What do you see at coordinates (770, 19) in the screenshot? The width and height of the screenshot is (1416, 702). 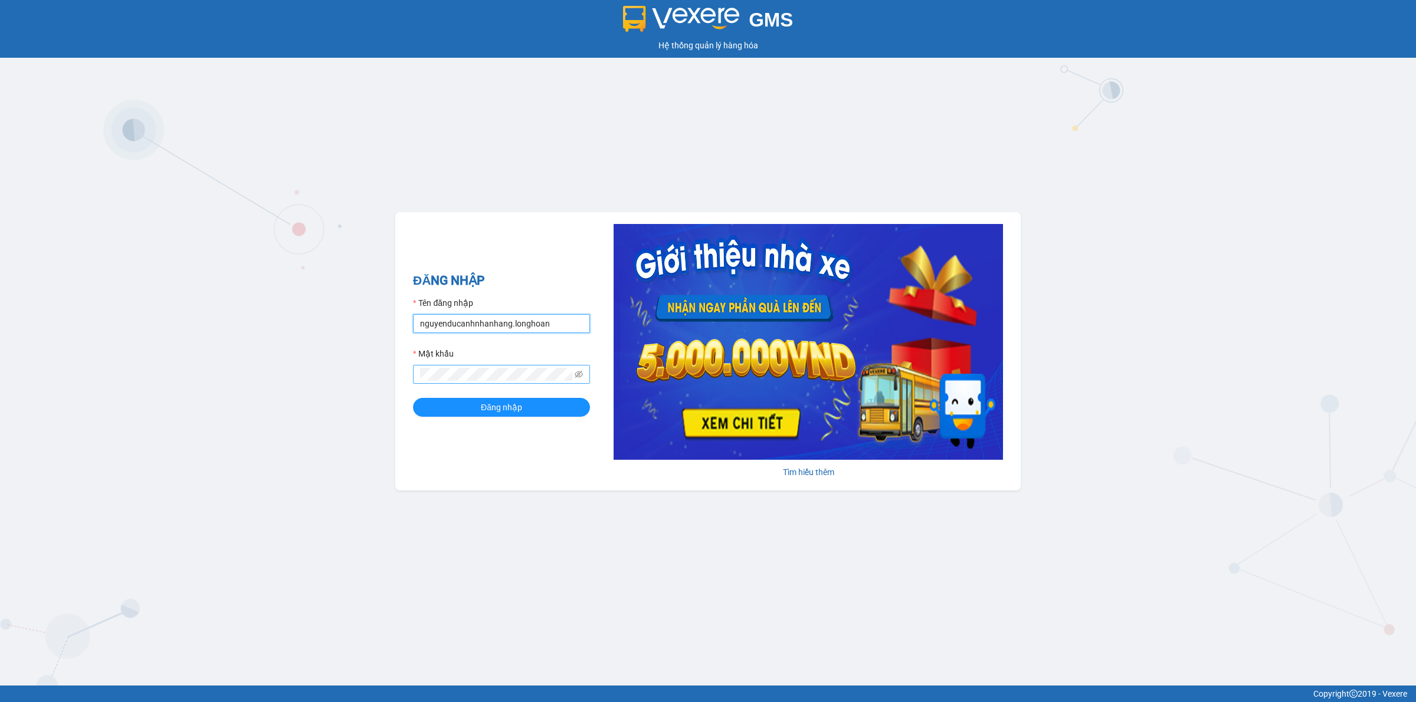 I see `span: GMS` at bounding box center [770, 19].